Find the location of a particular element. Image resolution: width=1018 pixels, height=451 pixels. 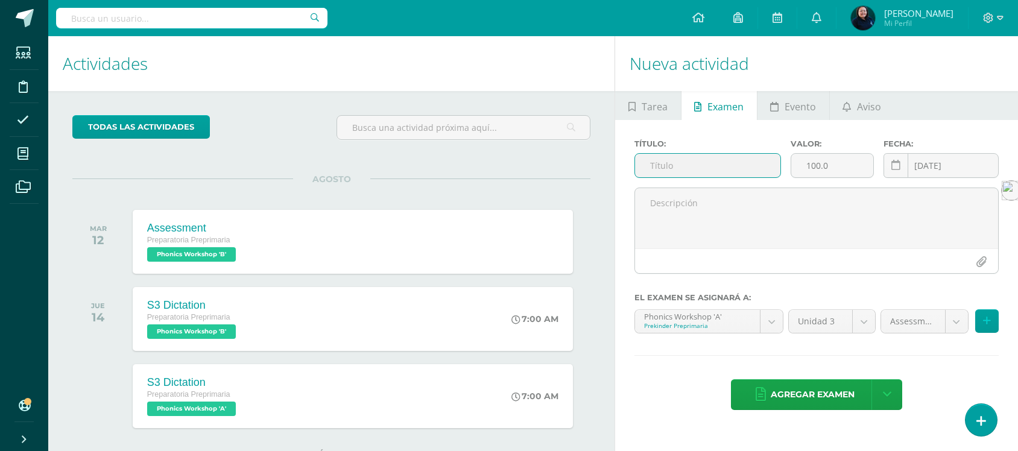

div: Phonics Workshop 'A' is located at coordinates (697, 315).